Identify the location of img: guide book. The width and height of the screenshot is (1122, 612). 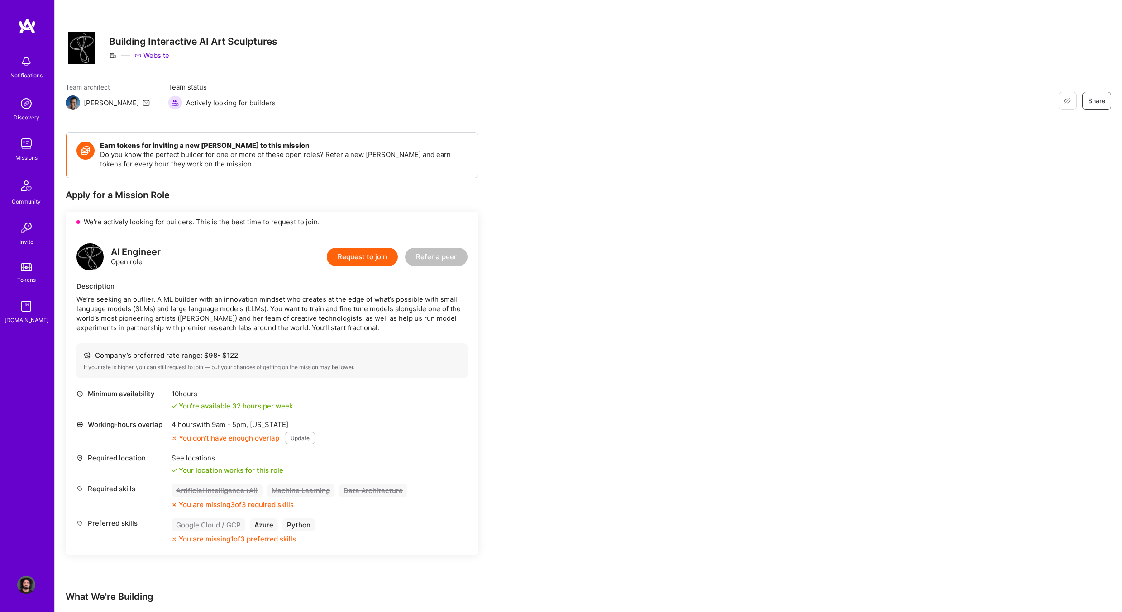
(26, 306).